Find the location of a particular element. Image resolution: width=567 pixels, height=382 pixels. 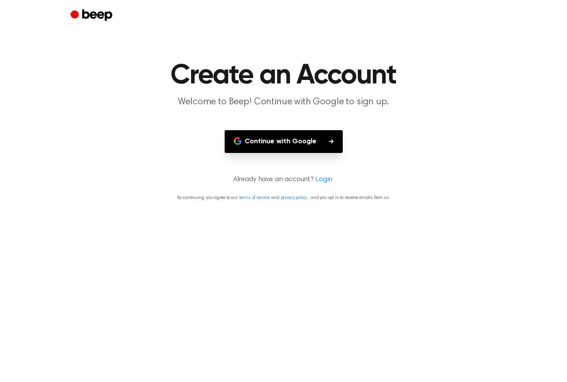

p: Welcome to Beep! Continue with Google to sign up. is located at coordinates (284, 102).